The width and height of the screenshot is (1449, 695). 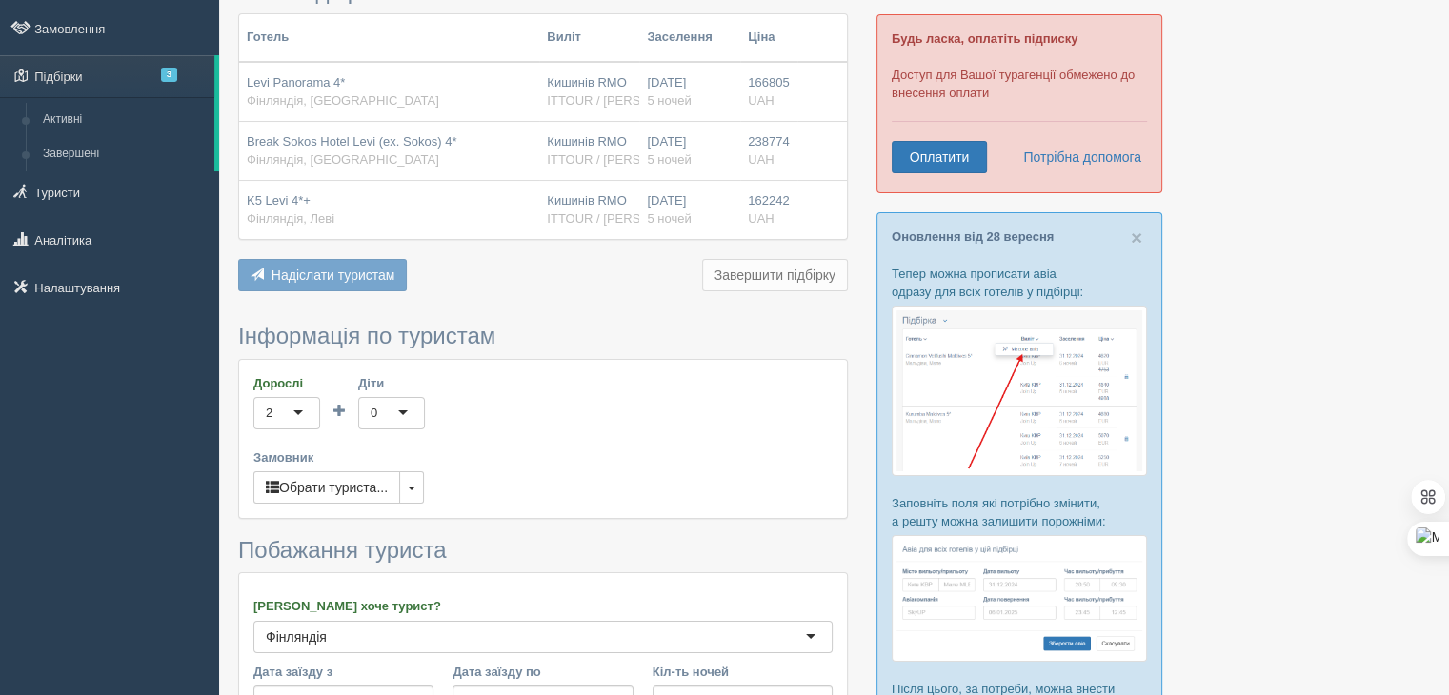 What do you see at coordinates (768, 82) in the screenshot?
I see `span: 166805` at bounding box center [768, 82].